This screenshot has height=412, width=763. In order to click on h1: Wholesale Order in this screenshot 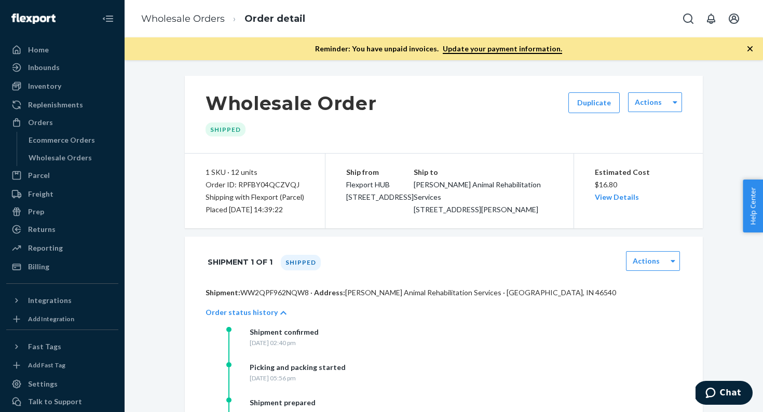, I will do `click(291, 103)`.